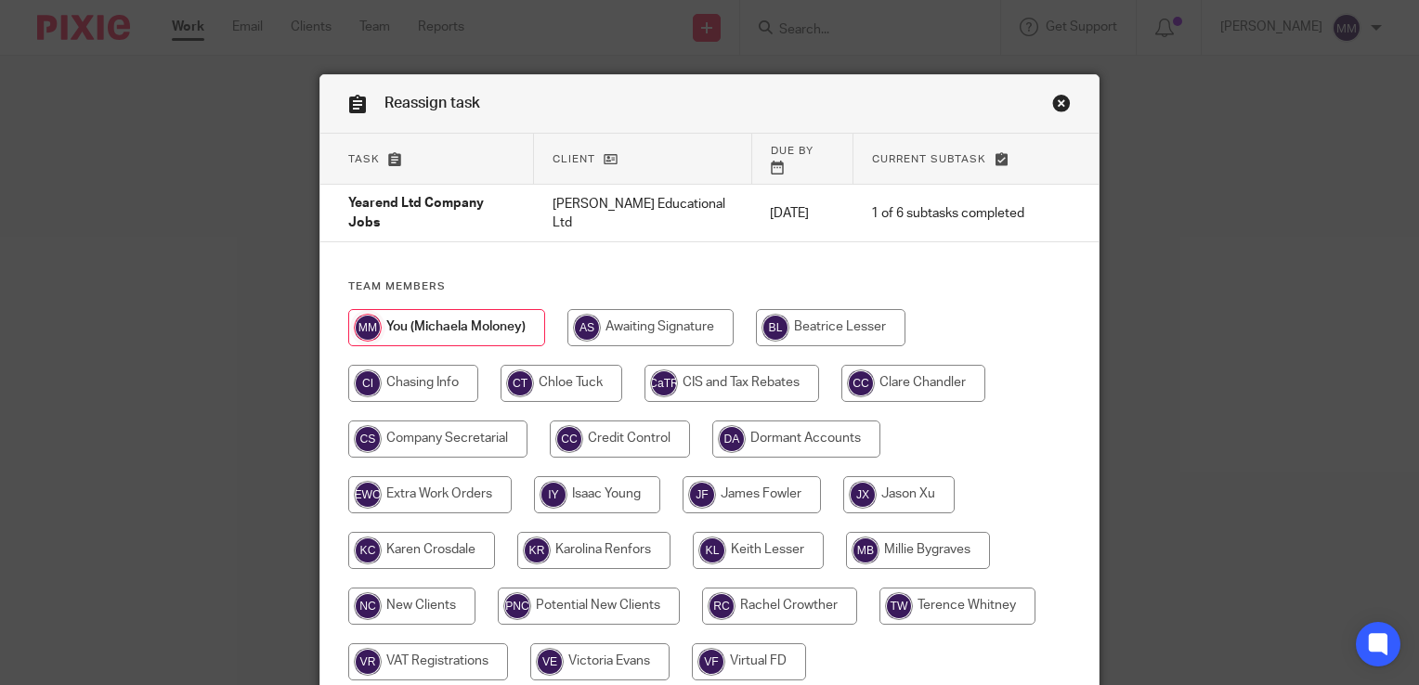  What do you see at coordinates (1062, 106) in the screenshot?
I see `a: Close this dialog window` at bounding box center [1062, 106].